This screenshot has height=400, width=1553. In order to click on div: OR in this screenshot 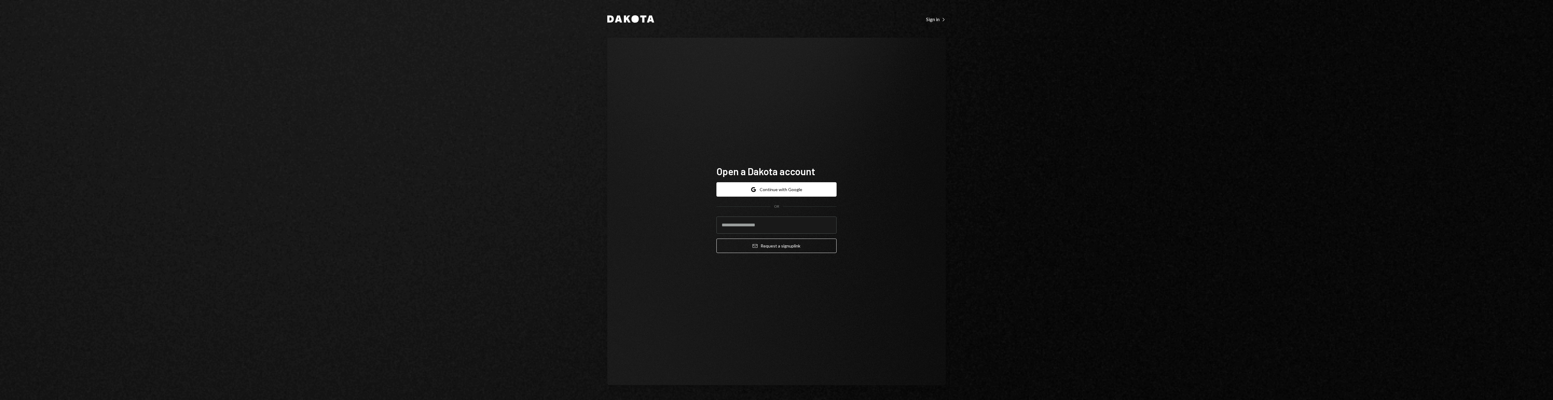, I will do `click(777, 207)`.